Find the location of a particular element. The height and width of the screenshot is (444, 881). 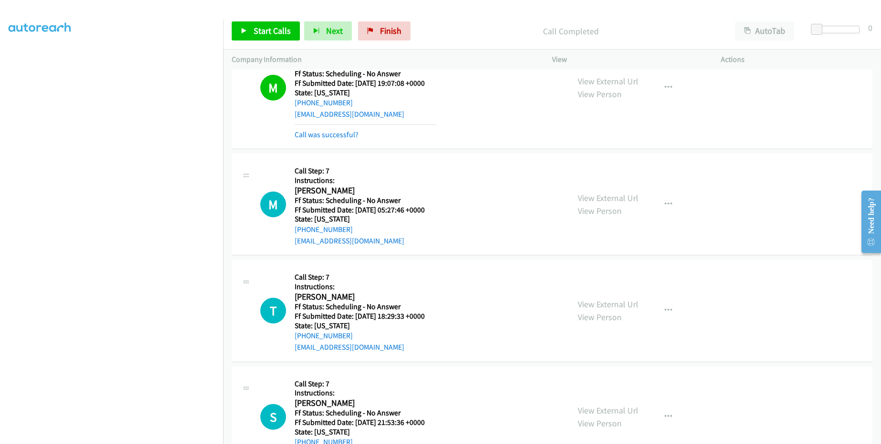

div: Open Resource Center is located at coordinates (18, 38).